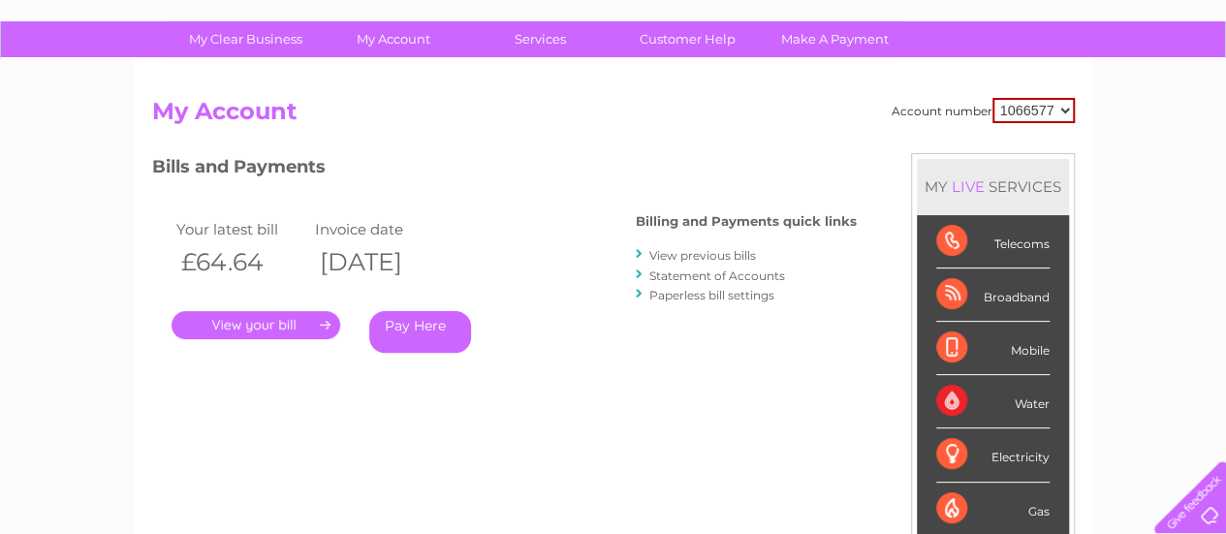  What do you see at coordinates (992, 241) in the screenshot?
I see `div: Telecoms` at bounding box center [992, 241].